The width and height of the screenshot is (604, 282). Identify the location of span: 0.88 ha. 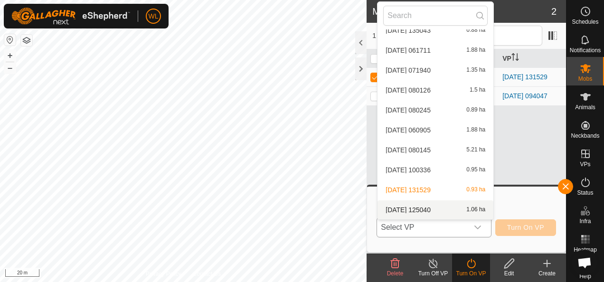
(476, 30).